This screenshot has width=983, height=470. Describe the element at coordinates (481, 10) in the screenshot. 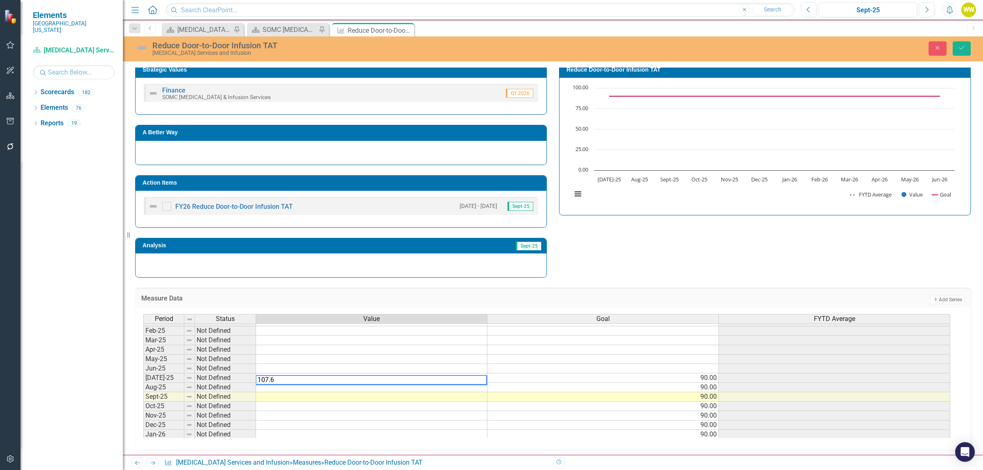

I see `input: Search ClearPoint...` at that location.